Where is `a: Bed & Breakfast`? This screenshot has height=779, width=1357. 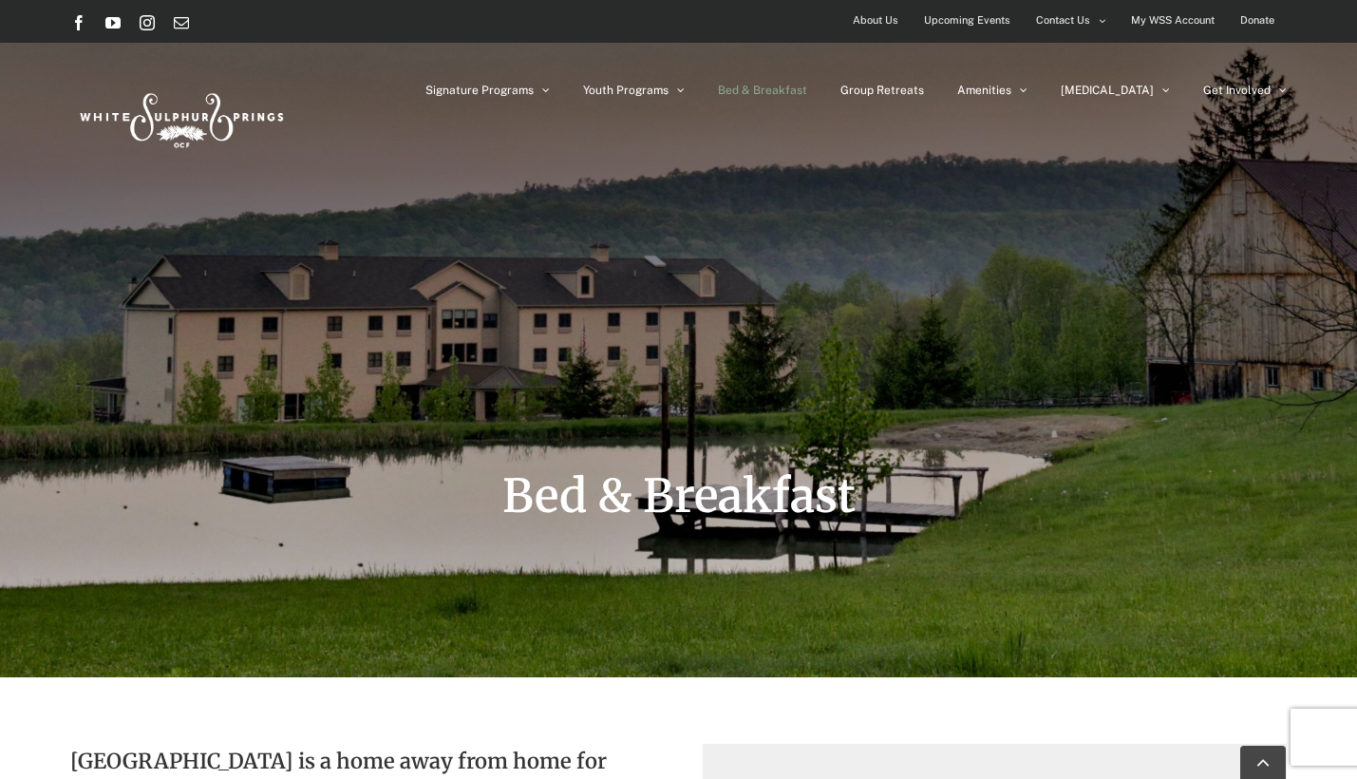
a: Bed & Breakfast is located at coordinates (763, 90).